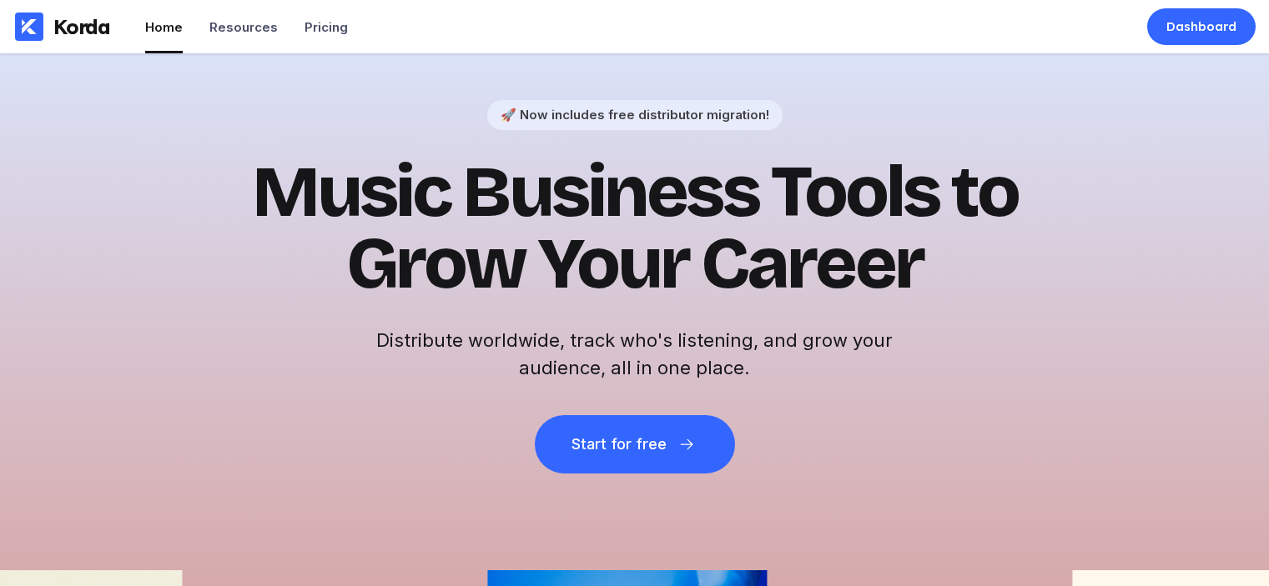  What do you see at coordinates (82, 27) in the screenshot?
I see `div: Korda` at bounding box center [82, 27].